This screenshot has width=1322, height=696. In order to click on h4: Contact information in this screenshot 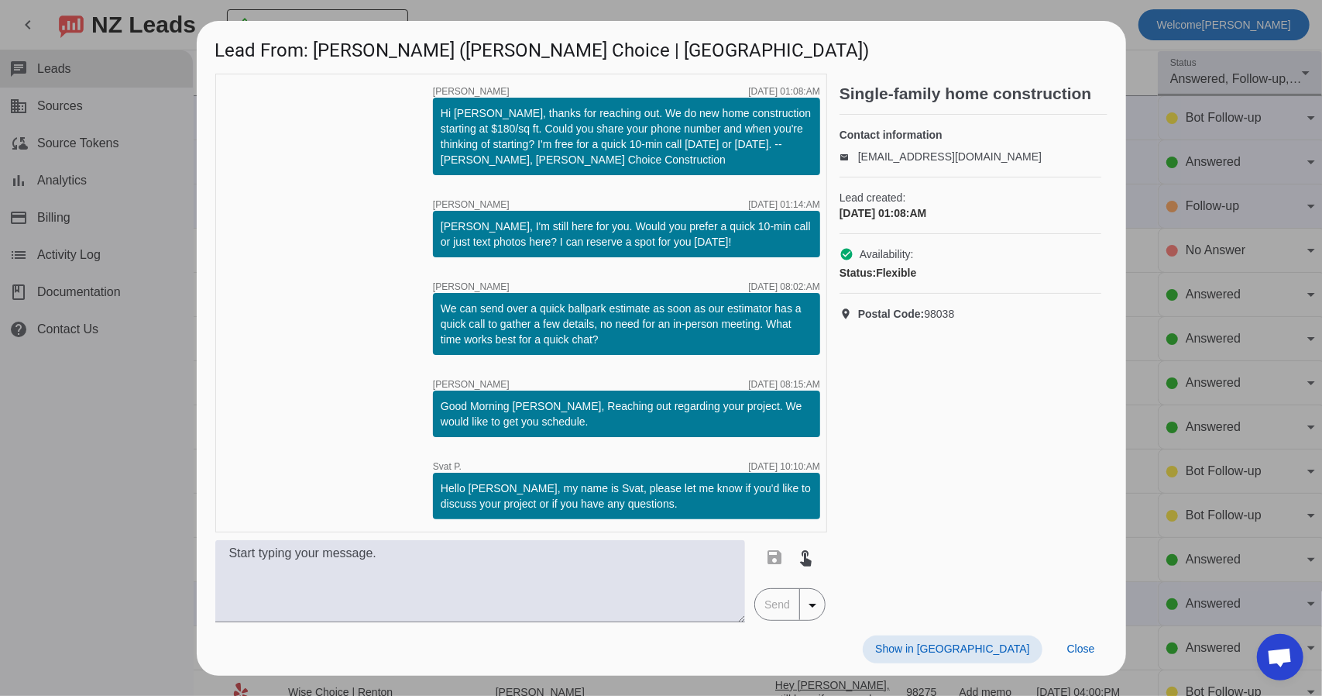, I will do `click(971, 135)`.